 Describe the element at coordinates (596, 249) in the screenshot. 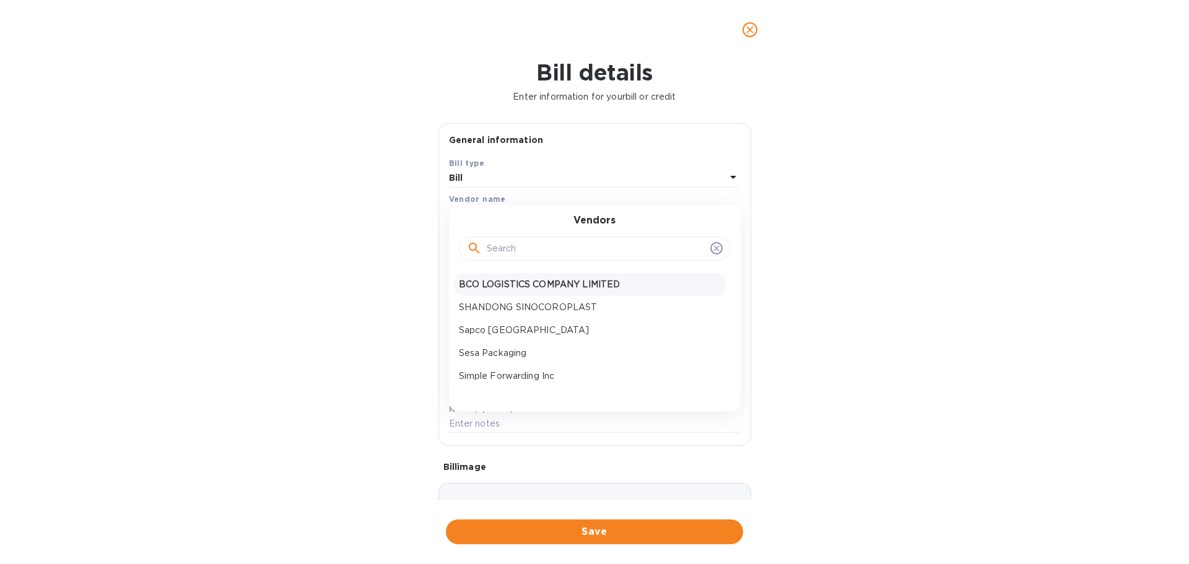

I see `input: Search` at that location.